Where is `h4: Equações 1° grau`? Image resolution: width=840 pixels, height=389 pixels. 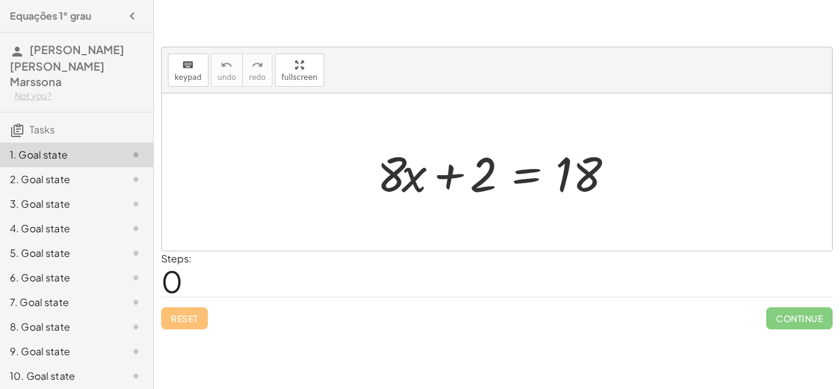 h4: Equações 1° grau is located at coordinates (50, 16).